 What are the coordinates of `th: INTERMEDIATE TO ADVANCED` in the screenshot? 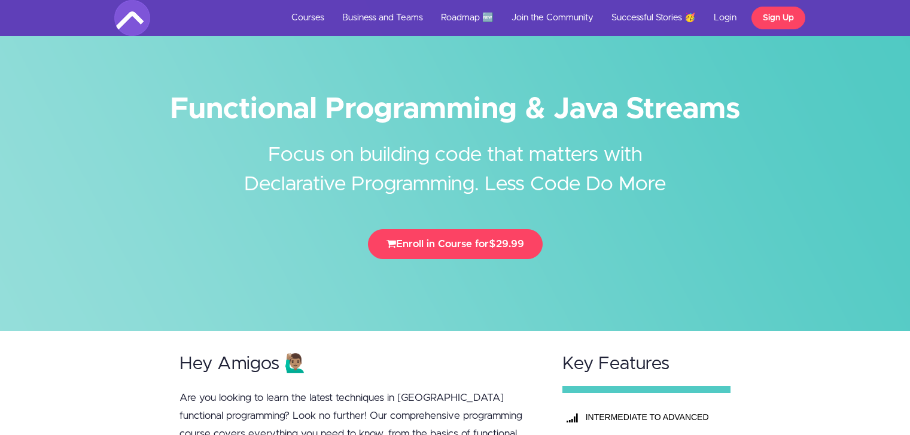 It's located at (650, 417).